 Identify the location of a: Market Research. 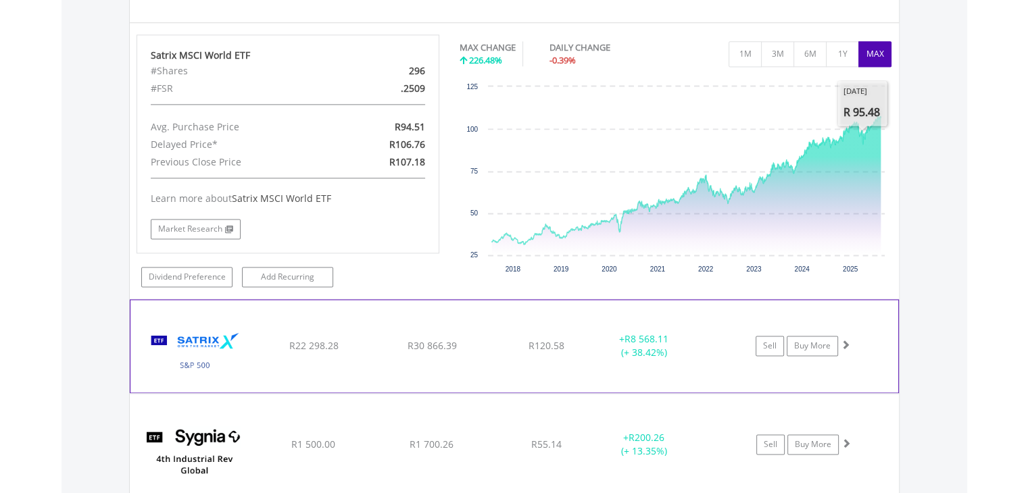
(195, 229).